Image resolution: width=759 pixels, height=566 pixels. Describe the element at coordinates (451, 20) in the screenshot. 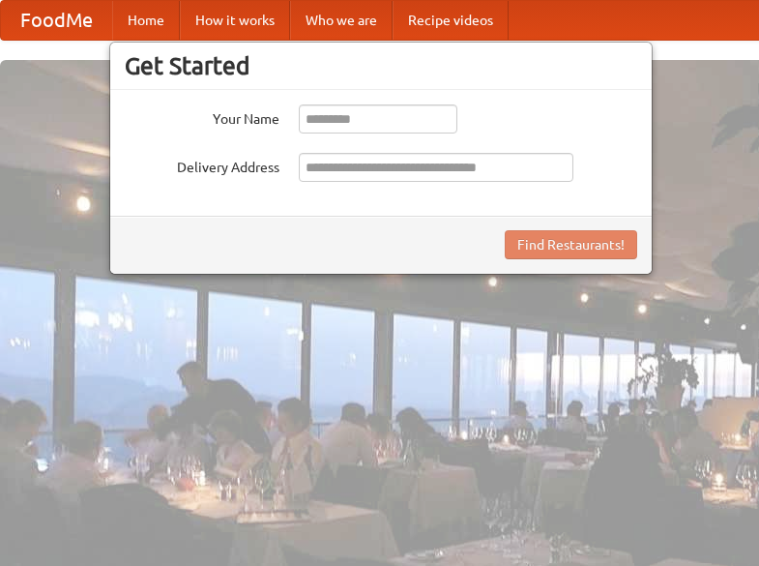

I see `a: Recipe videos` at that location.